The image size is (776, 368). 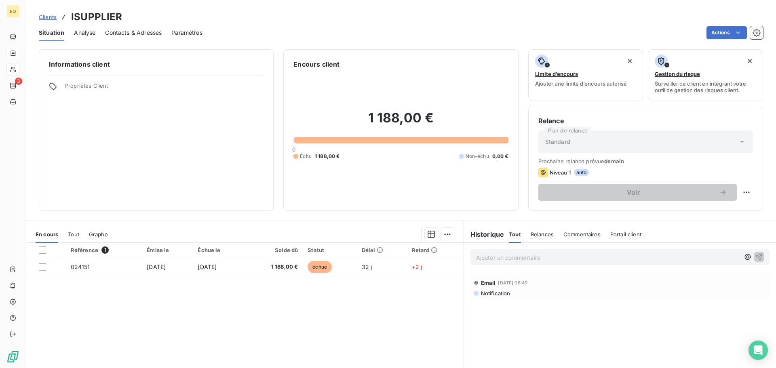 I want to click on span: 3, so click(x=19, y=81).